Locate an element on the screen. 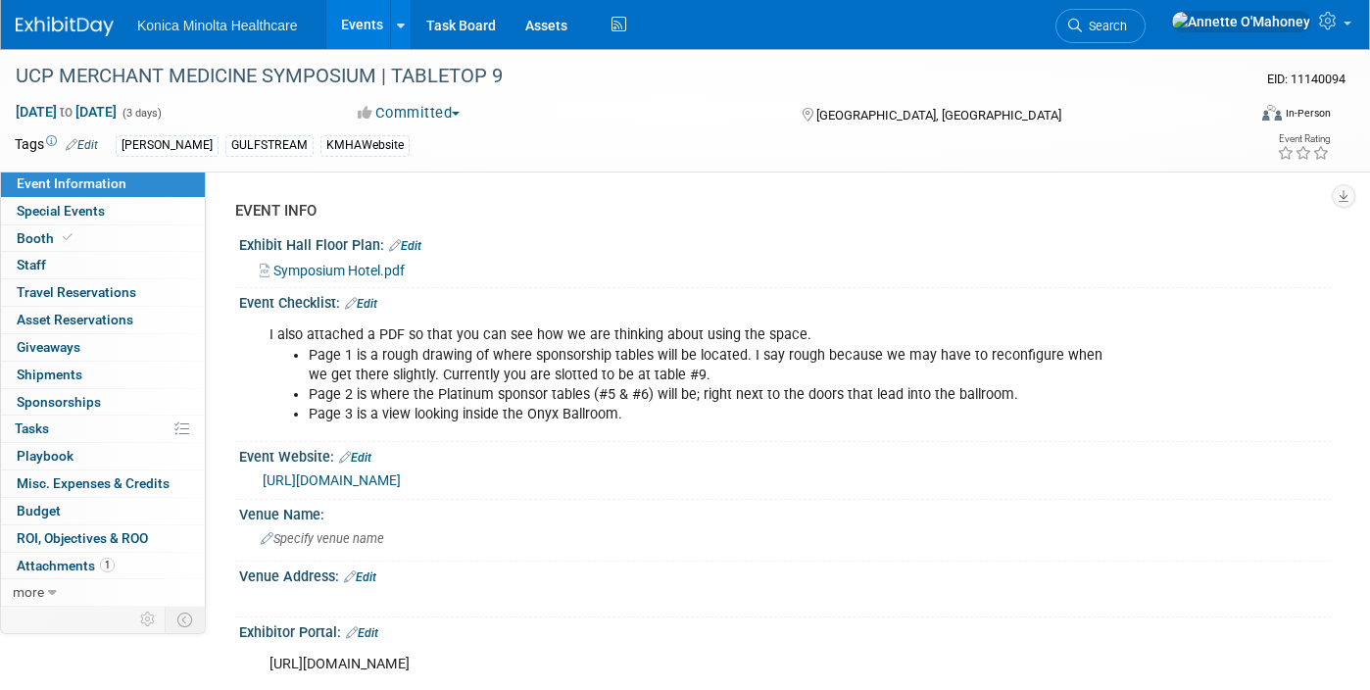 Image resolution: width=1370 pixels, height=690 pixels. div: Exhibit Hall Floor Plan: is located at coordinates (785, 243).